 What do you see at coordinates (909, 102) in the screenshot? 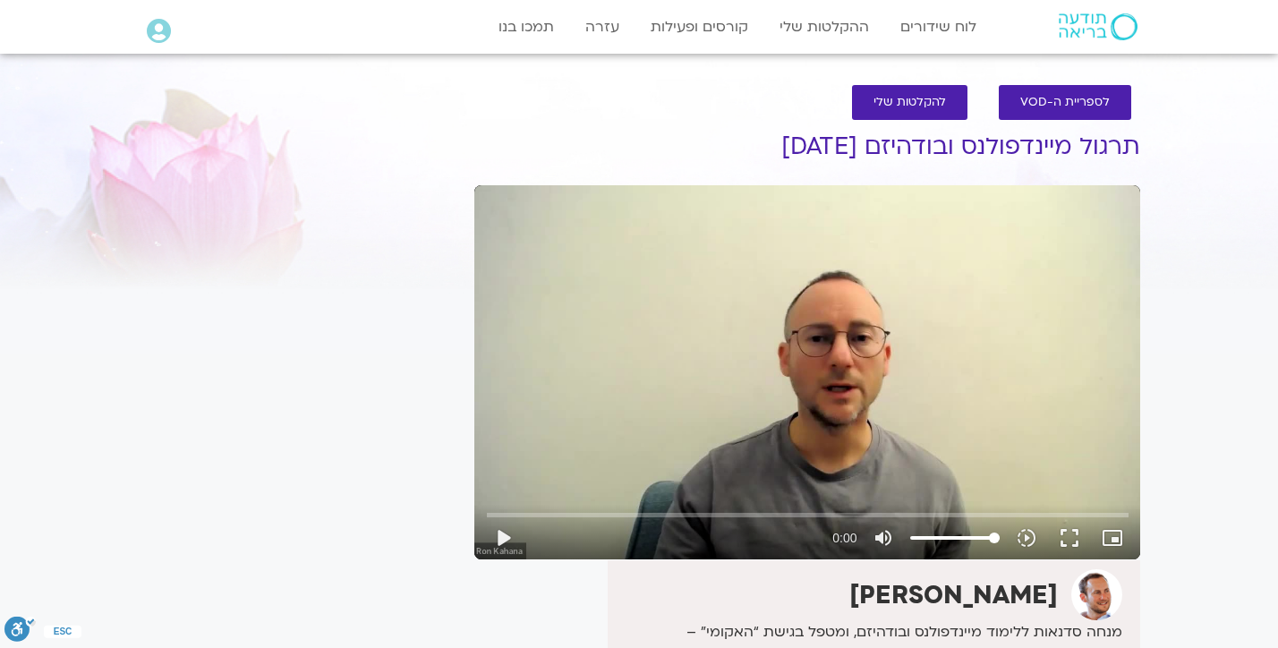
I see `span: להקלטות שלי` at bounding box center [909, 102].